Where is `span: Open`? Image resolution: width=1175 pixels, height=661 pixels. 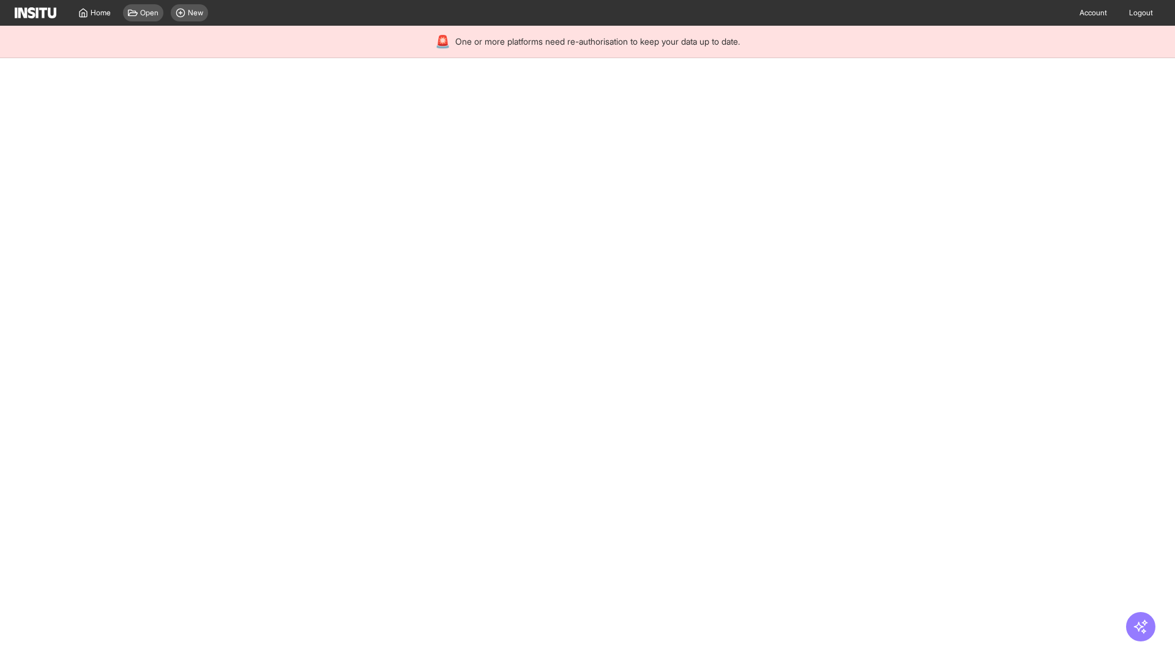 span: Open is located at coordinates (149, 13).